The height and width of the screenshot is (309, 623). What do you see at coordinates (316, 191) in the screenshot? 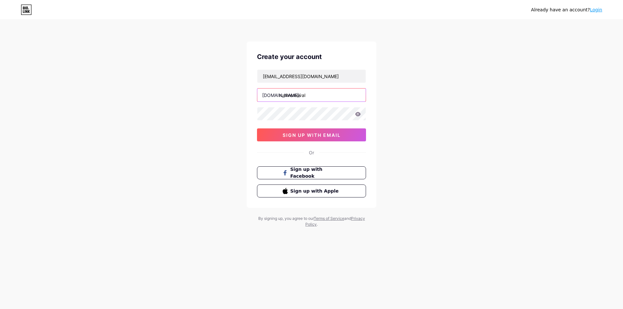
I see `span: Sign up with Apple` at bounding box center [316, 191].